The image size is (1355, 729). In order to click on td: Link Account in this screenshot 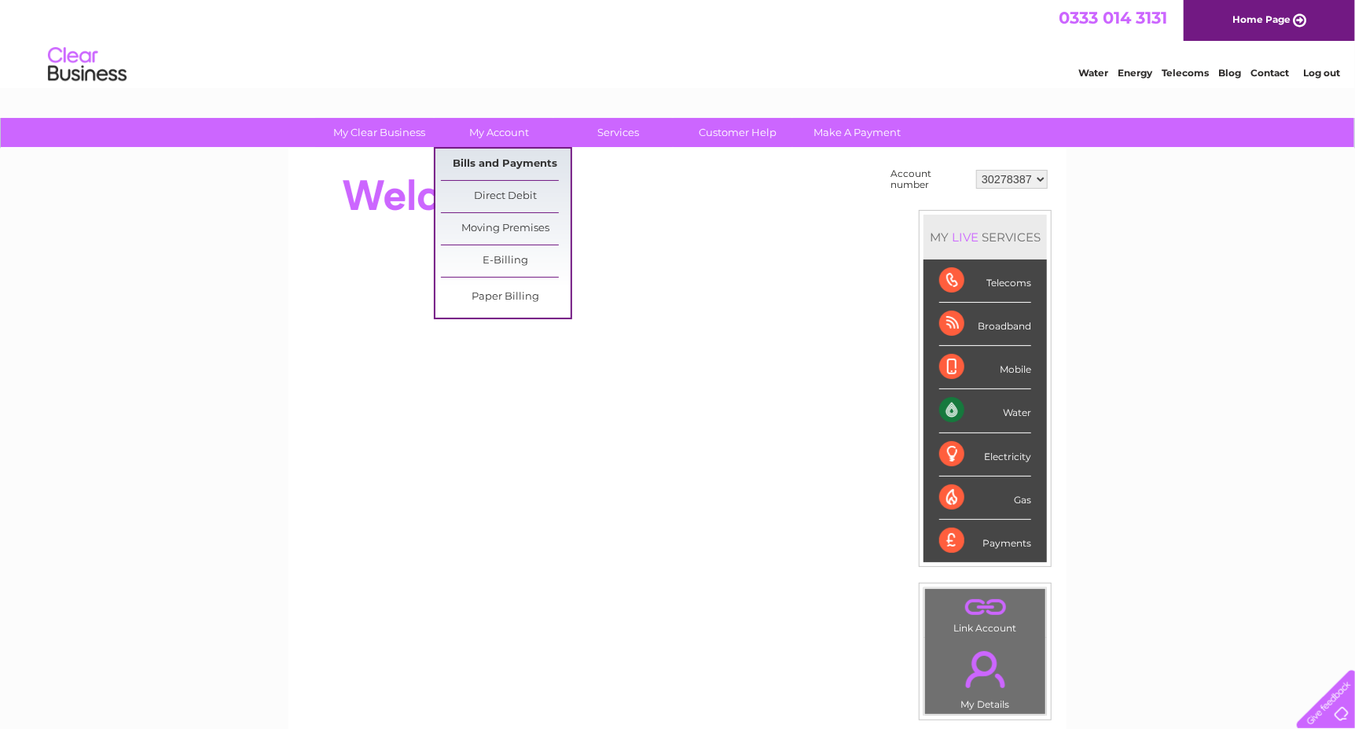, I will do `click(985, 612)`.